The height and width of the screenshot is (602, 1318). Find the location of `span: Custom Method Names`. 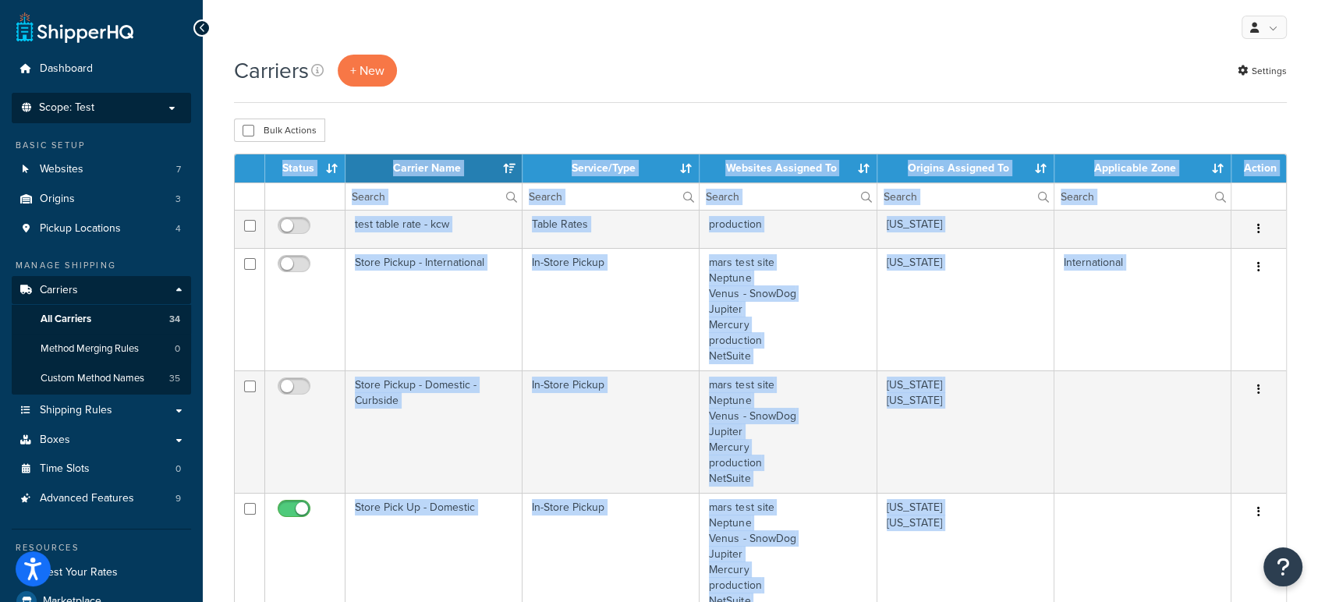

span: Custom Method Names is located at coordinates (92, 378).